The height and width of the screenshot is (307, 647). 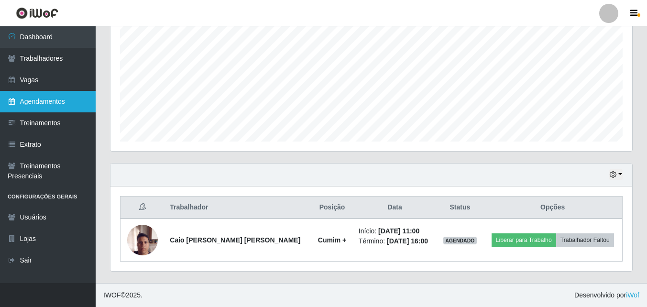 I want to click on th: Posição, so click(x=332, y=207).